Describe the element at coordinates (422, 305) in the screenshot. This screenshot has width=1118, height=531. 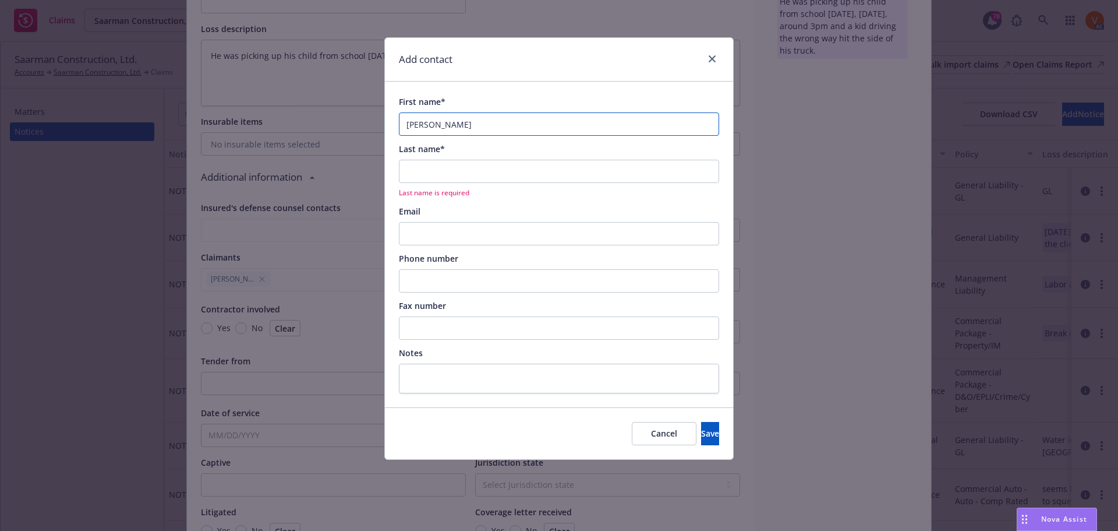
I see `span: Fax number` at that location.